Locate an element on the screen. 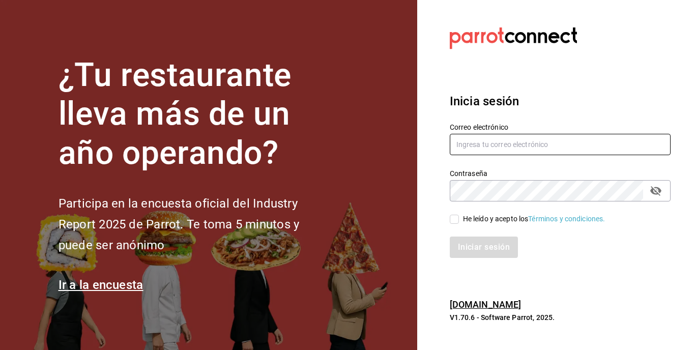 This screenshot has height=350, width=695. h2: Participa en la encuesta oficial del Industry Report 2025 de Parrot. Te toma 5 minutos y puede se... is located at coordinates (196, 224).